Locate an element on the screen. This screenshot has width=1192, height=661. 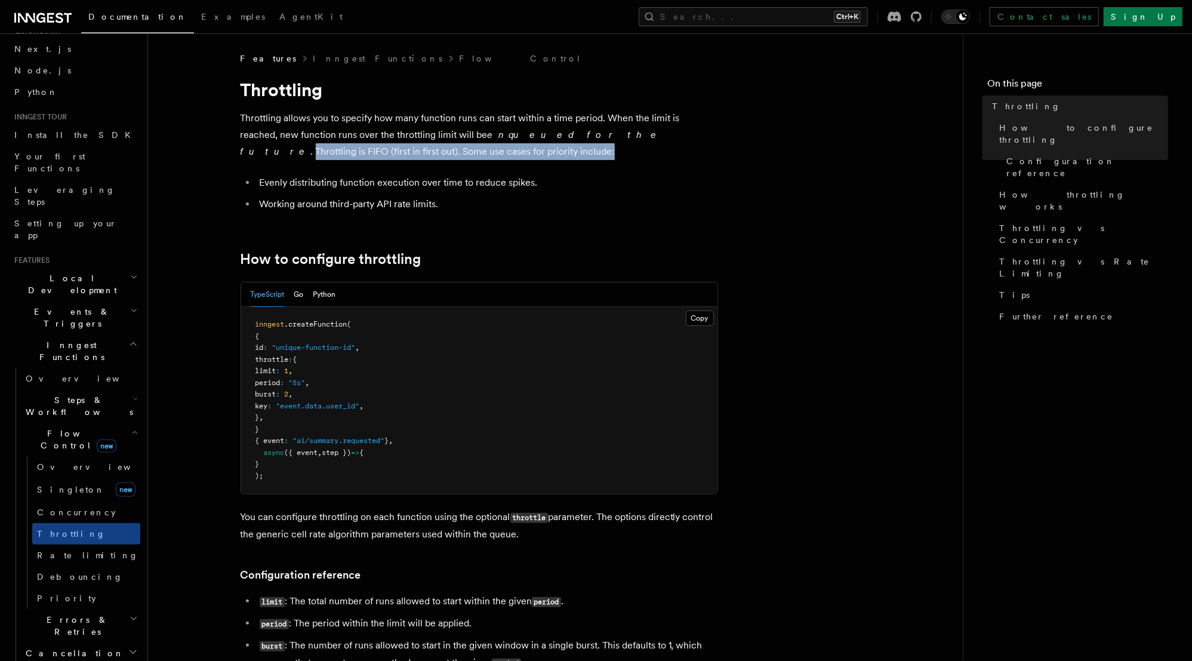
span: id is located at coordinates (260, 347).